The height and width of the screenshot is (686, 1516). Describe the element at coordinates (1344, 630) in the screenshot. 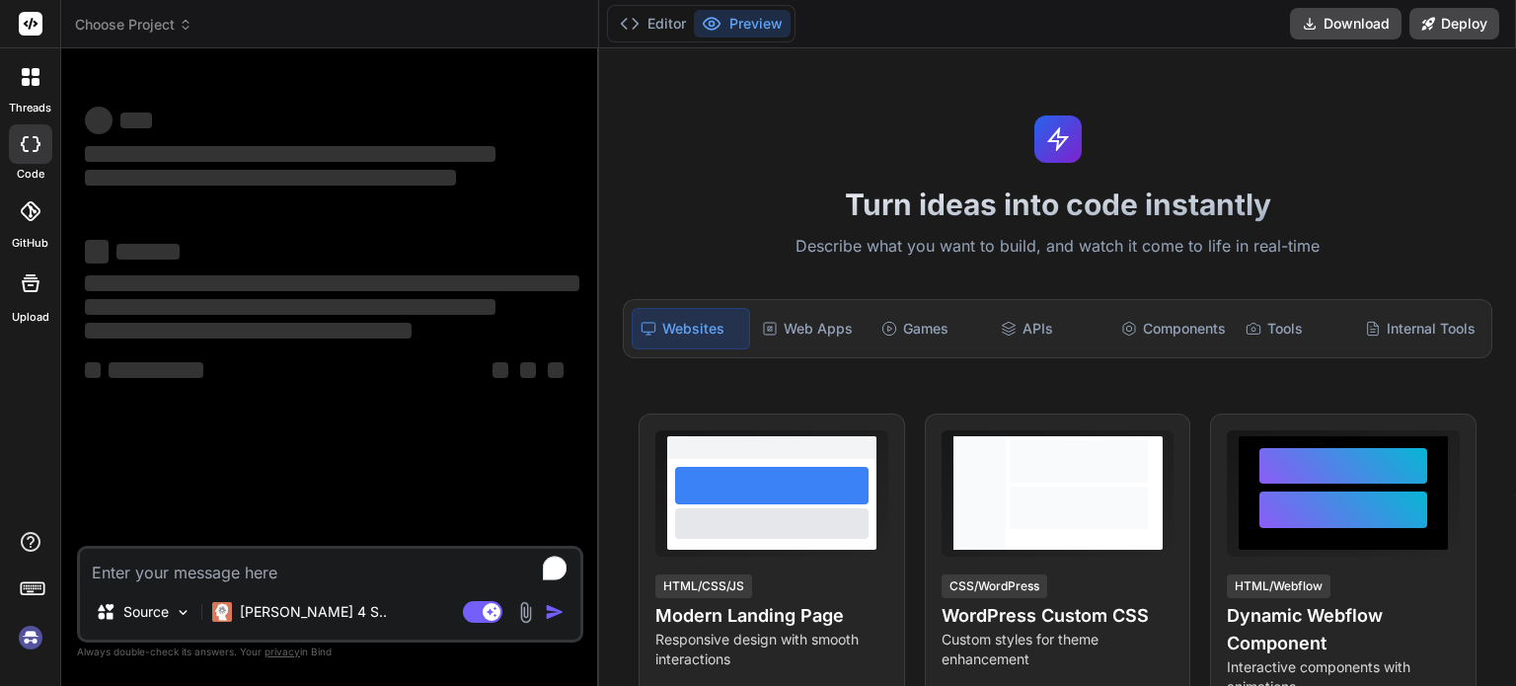

I see `h4: Dynamic Webflow Component` at that location.